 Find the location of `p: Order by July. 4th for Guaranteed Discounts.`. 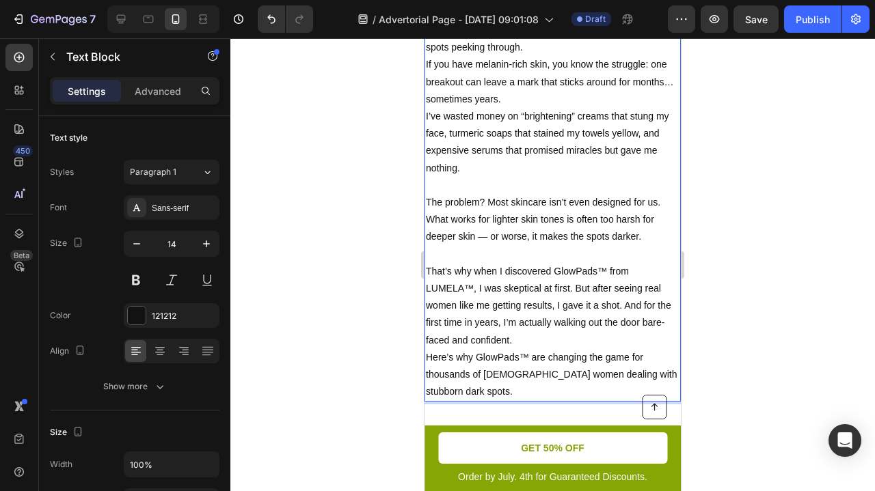

p: Order by July. 4th for Guaranteed Discounts. is located at coordinates (128, 439).